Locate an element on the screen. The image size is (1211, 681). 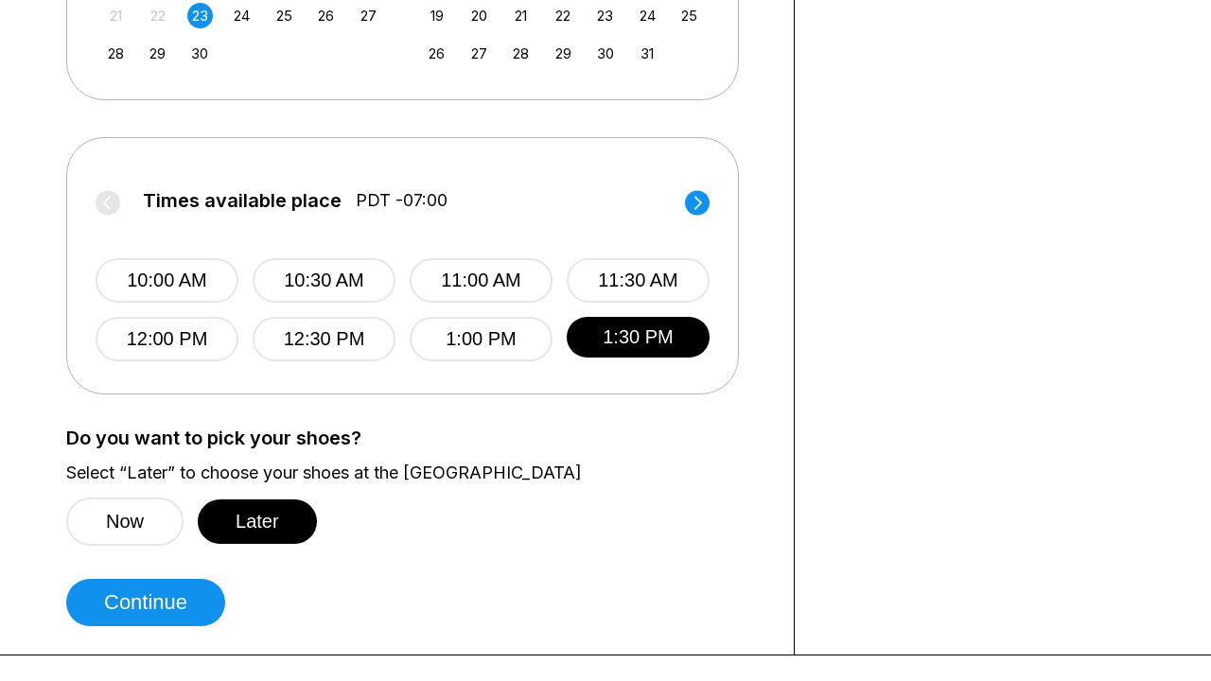
div: Choose Thursday, October 23rd, 2025 is located at coordinates (604, 15).